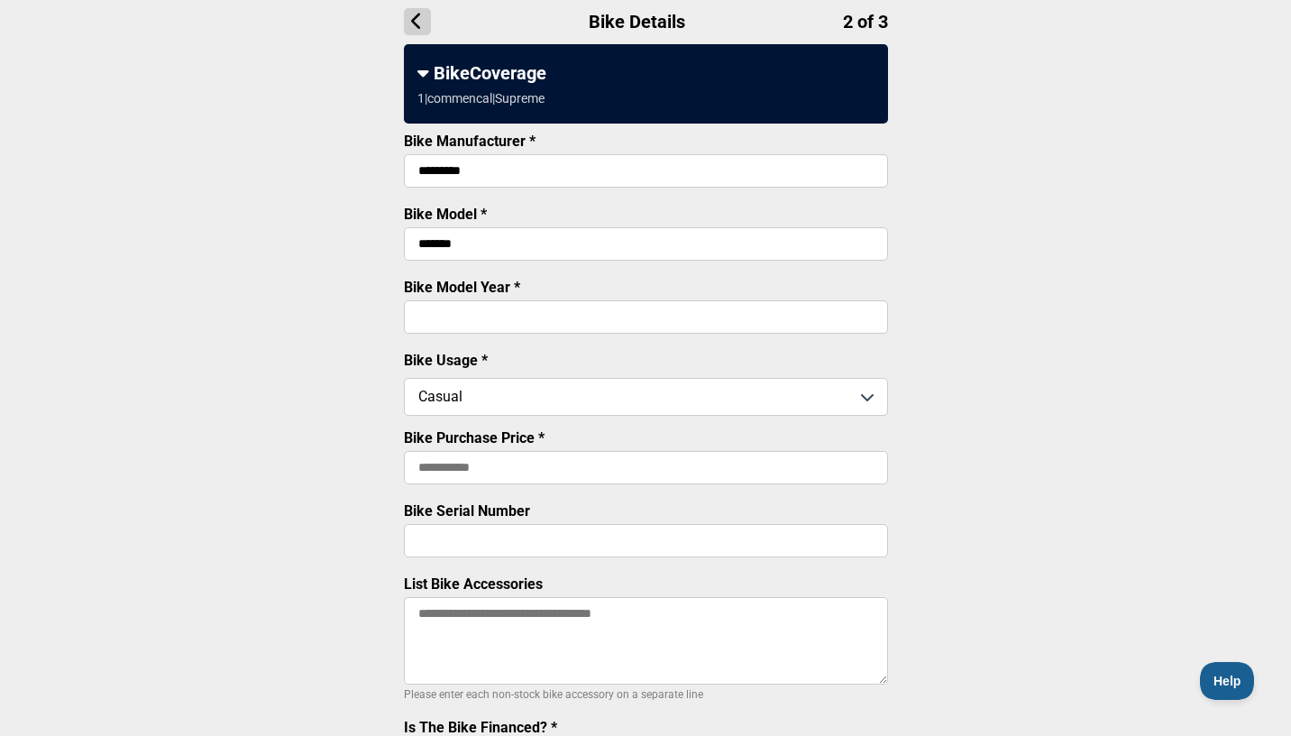 This screenshot has height=736, width=1291. I want to click on label: List Bike Accessories, so click(473, 583).